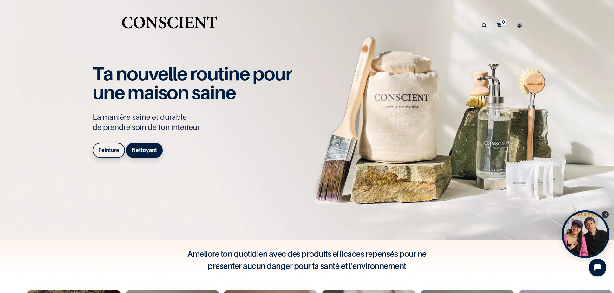 Image resolution: width=614 pixels, height=293 pixels. I want to click on p: La manière saine et durable de prendre soin de ton intérieur, so click(196, 122).